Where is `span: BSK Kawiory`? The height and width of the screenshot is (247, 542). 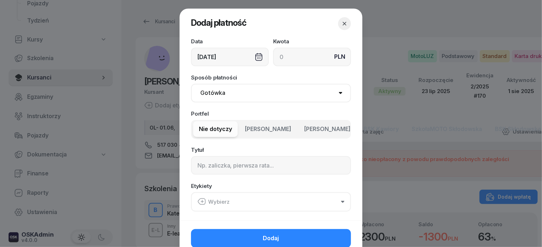
span: BSK Kawiory is located at coordinates (381, 129).